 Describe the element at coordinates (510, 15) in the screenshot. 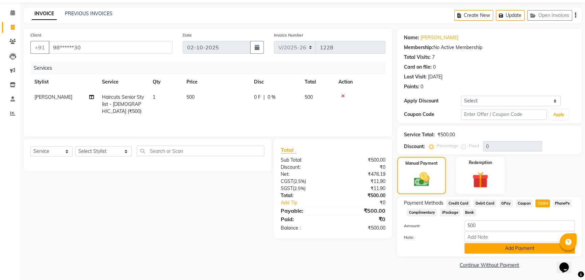

I see `button: Update` at that location.